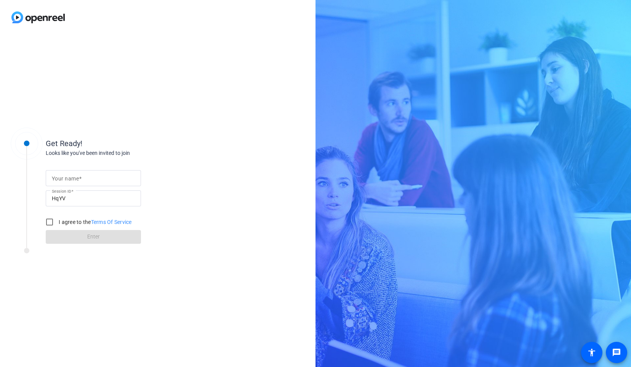 The height and width of the screenshot is (367, 631). What do you see at coordinates (616, 352) in the screenshot?
I see `mat-icon: message` at bounding box center [616, 352].